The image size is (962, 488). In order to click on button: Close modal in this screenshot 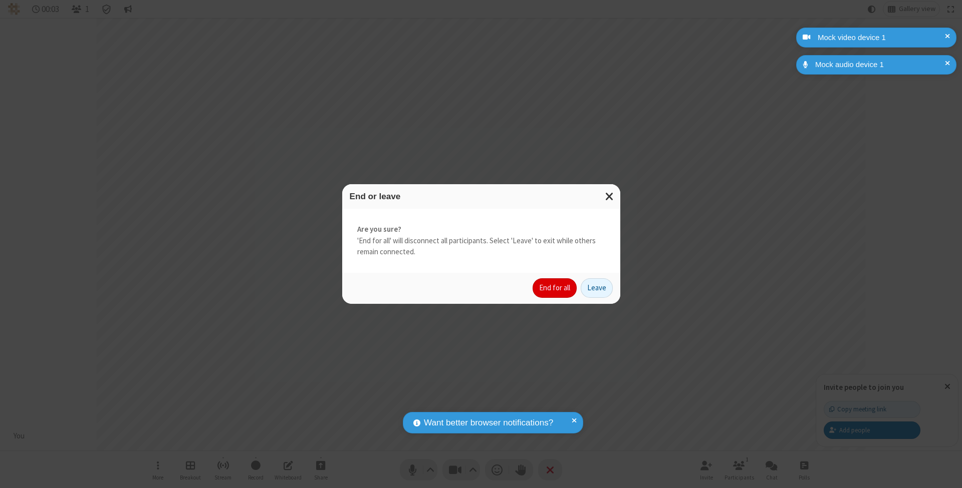, I will do `click(610, 196)`.